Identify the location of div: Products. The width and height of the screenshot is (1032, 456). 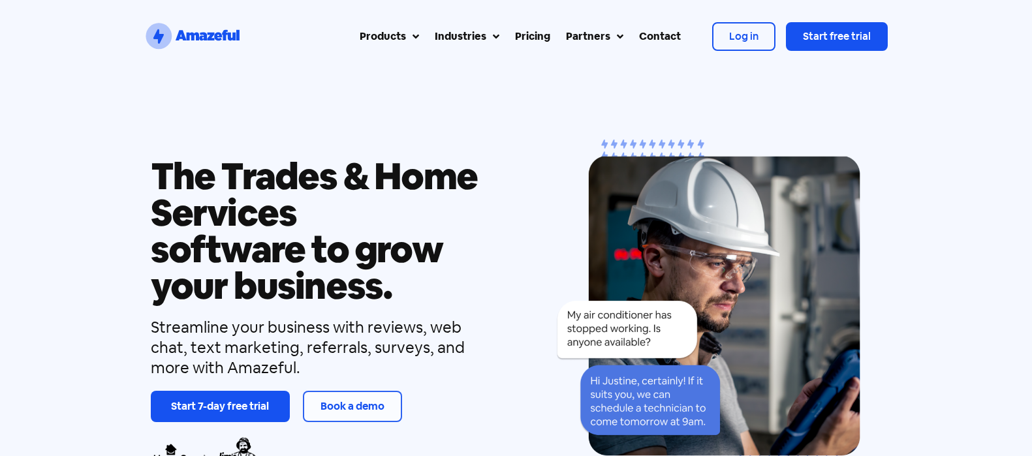
(383, 37).